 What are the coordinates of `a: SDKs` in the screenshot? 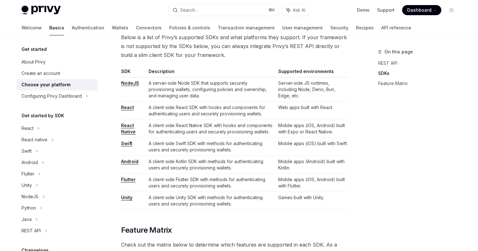 It's located at (420, 73).